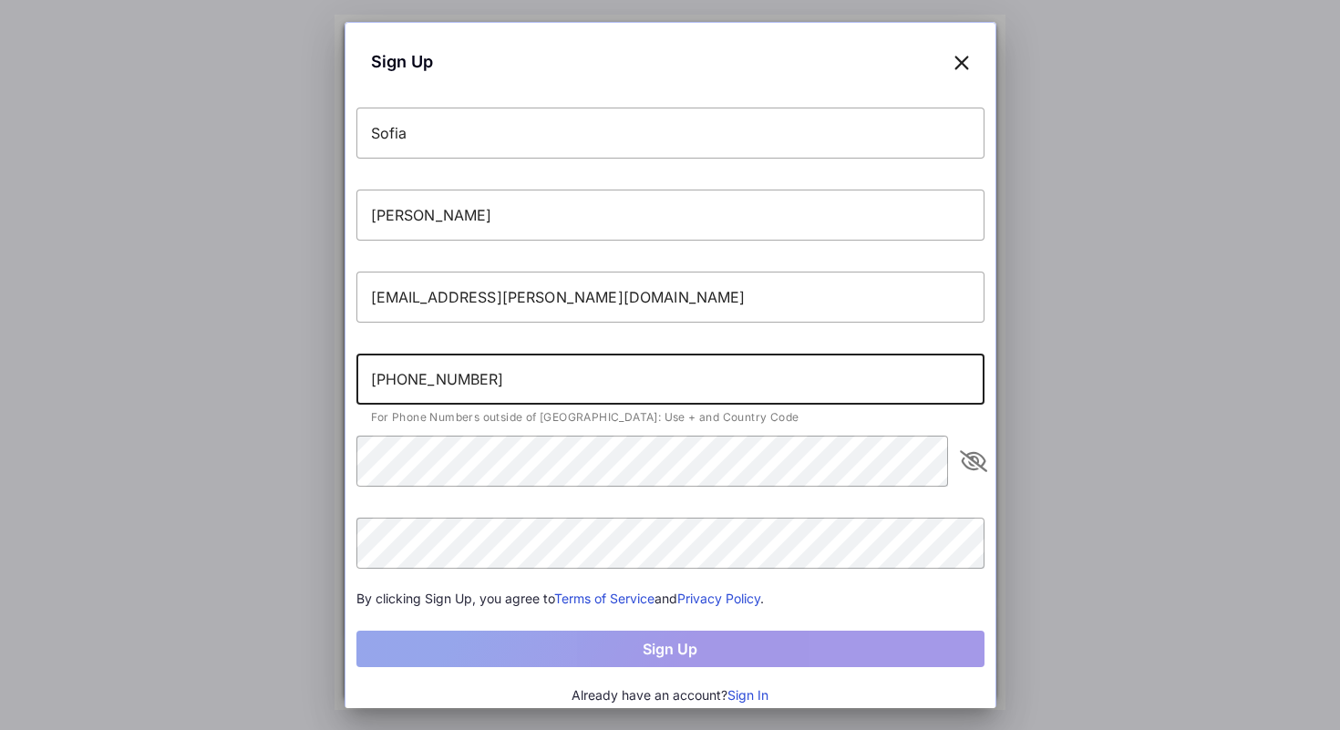  What do you see at coordinates (670, 695) in the screenshot?
I see `div: Already have an account?` at bounding box center [670, 695].